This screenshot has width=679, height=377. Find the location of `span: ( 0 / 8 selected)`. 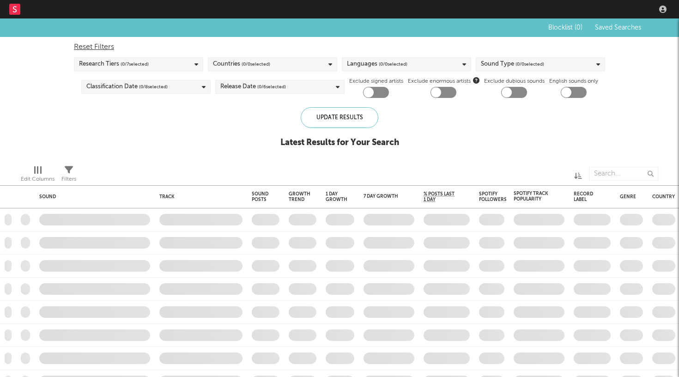

span: ( 0 / 8 selected) is located at coordinates (153, 87).